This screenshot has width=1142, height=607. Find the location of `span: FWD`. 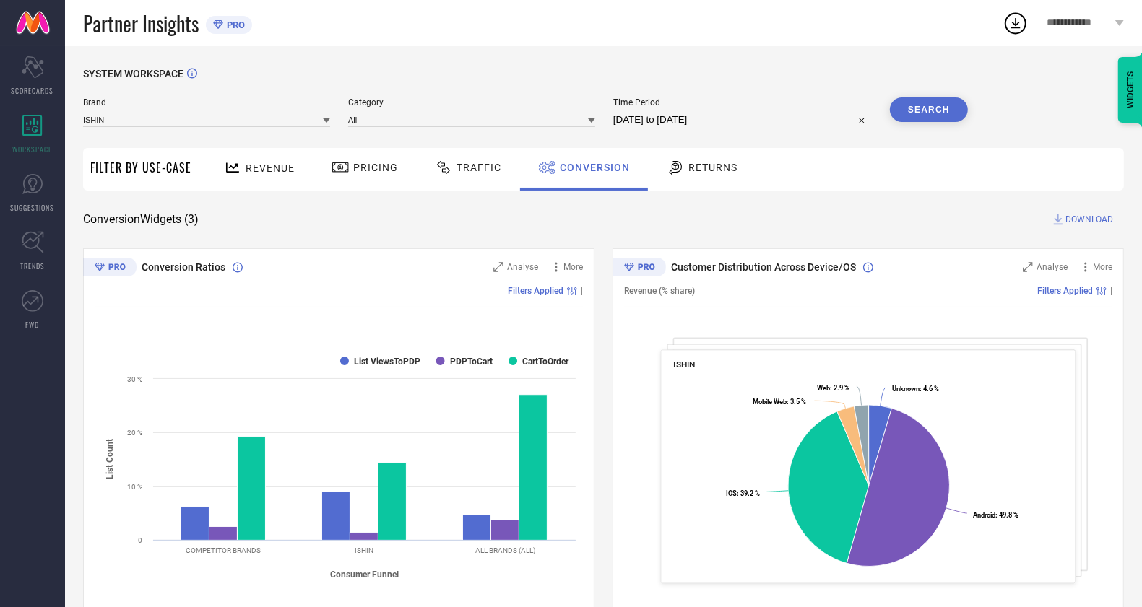

span: FWD is located at coordinates (33, 324).